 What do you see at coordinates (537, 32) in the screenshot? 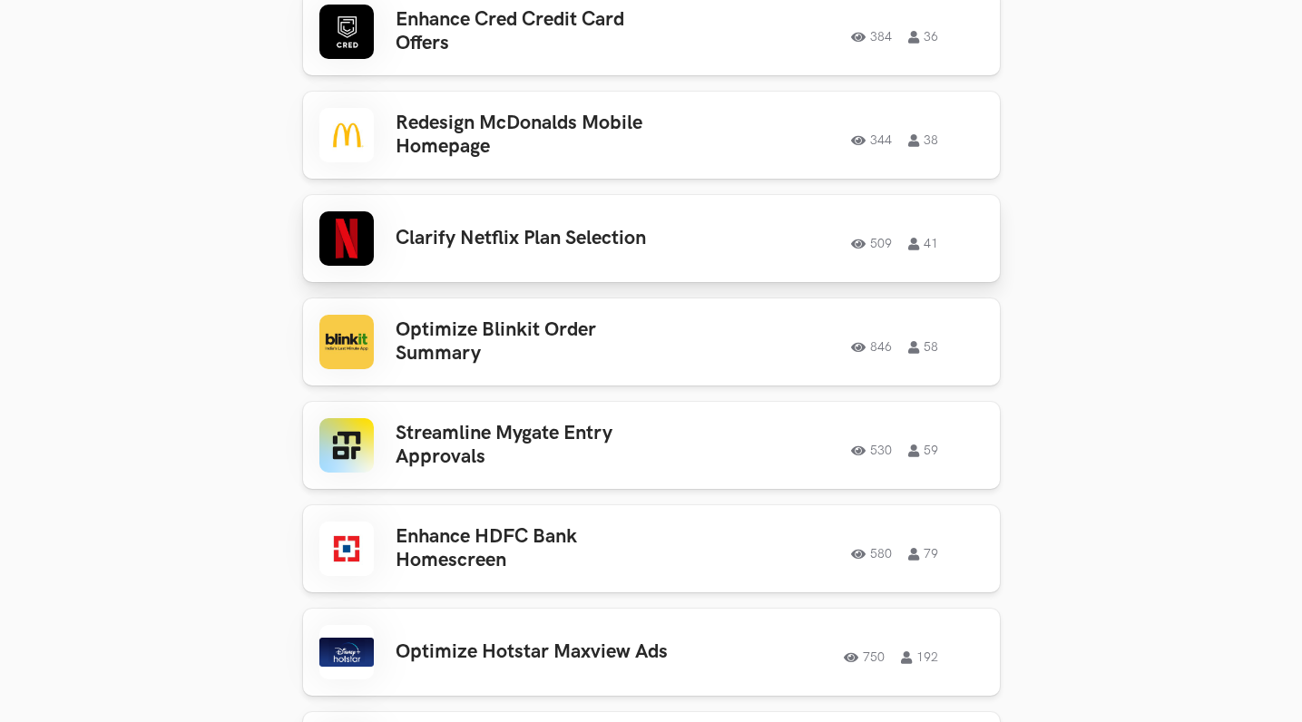
I see `h3: Enhance Cred Credit Card Offers` at bounding box center [537, 32].